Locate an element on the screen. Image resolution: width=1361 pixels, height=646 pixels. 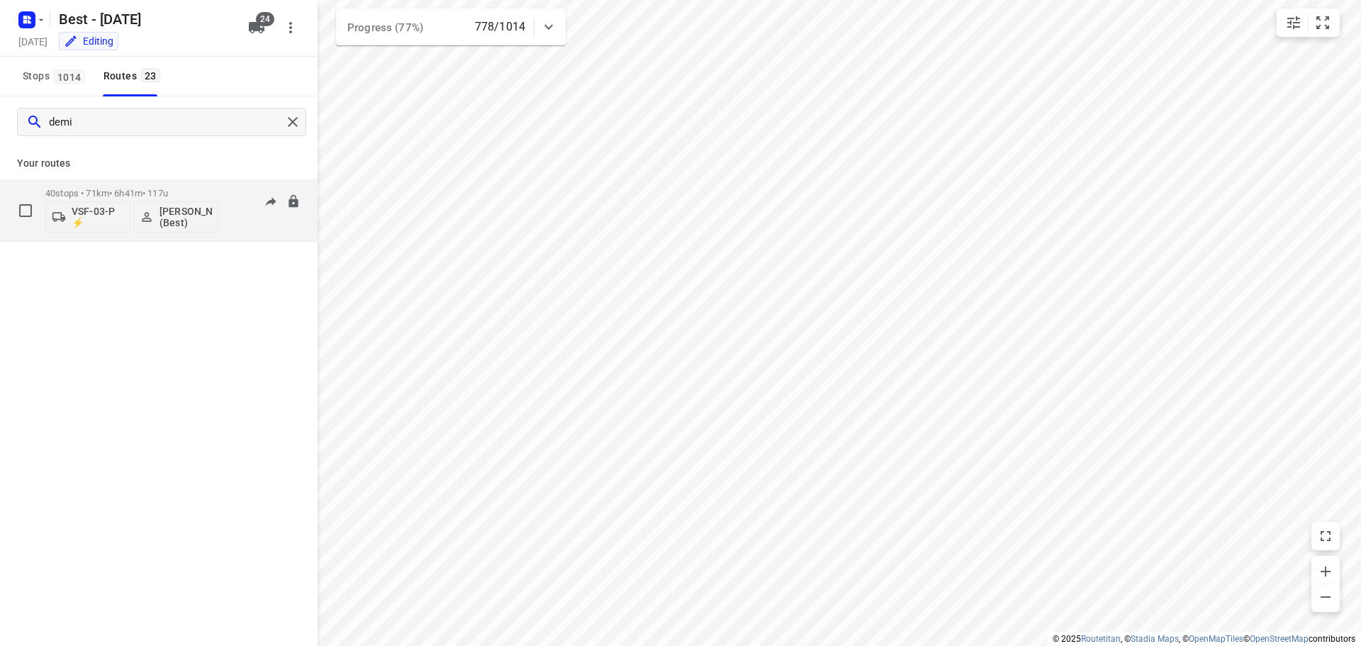
button: More is located at coordinates (291, 28).